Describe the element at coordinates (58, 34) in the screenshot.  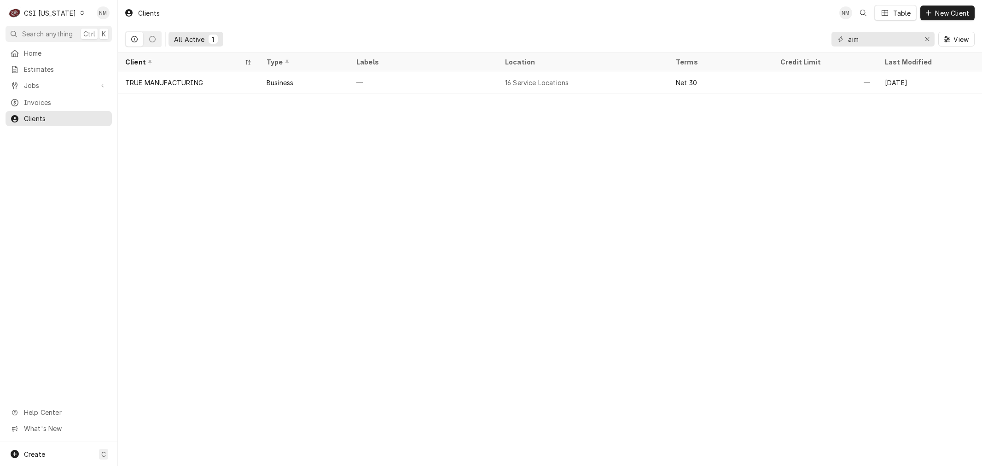
I see `button: Search anythingCtrlK` at that location.